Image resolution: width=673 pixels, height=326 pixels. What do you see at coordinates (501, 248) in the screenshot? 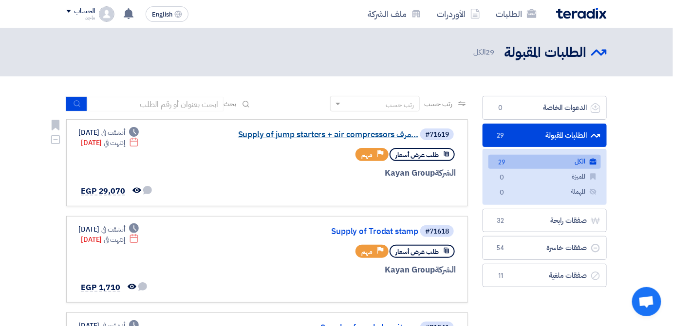
I see `span: 54` at bounding box center [501, 248].